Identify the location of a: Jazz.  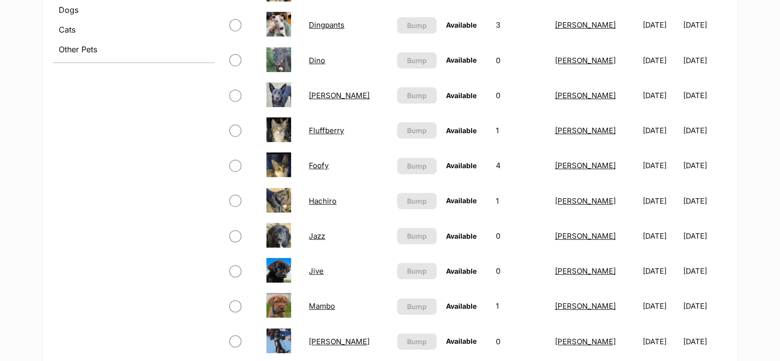
(317, 236).